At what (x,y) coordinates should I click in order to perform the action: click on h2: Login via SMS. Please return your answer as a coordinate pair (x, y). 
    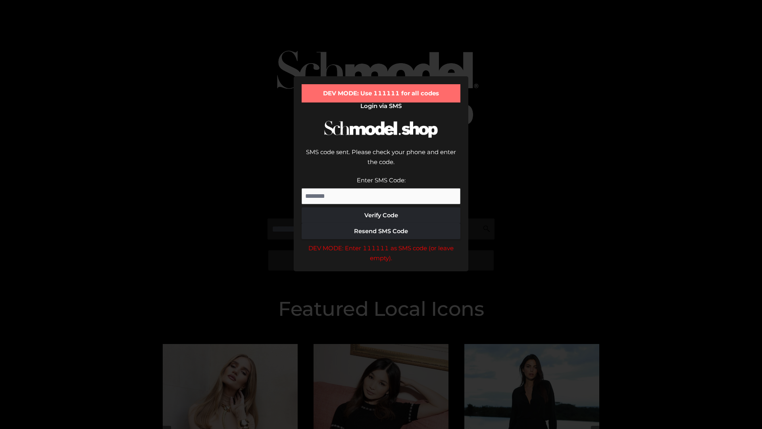
    Looking at the image, I should click on (381, 106).